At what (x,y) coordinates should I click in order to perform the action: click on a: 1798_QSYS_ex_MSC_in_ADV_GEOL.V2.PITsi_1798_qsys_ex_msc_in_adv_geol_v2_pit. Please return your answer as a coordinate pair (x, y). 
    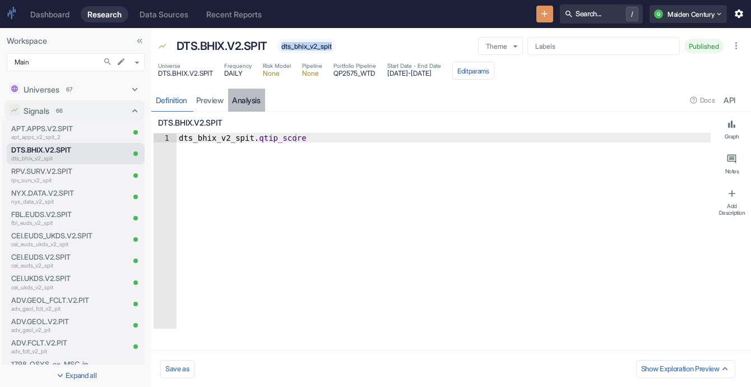
    Looking at the image, I should click on (53, 367).